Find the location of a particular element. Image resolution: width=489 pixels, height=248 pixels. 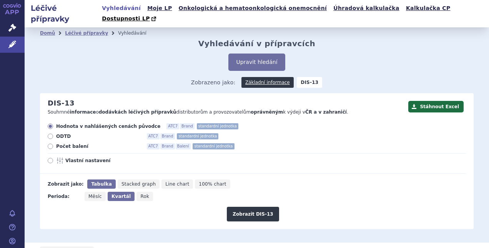

span: 100% chart is located at coordinates (212, 184).